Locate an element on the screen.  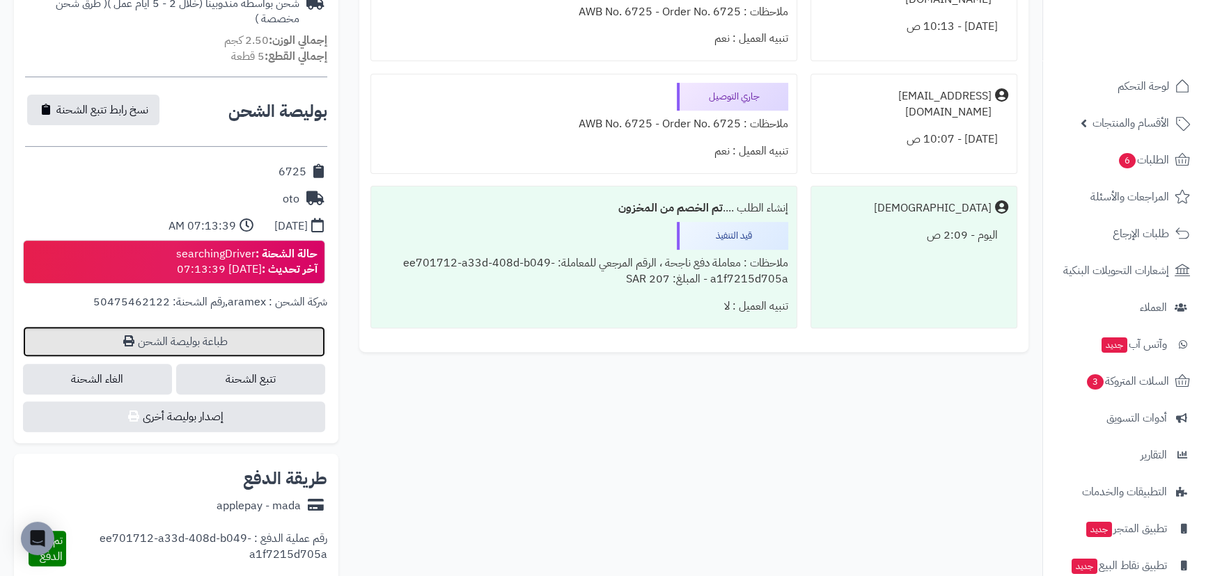
div: ملاحظات : AWB No. 6725 - Order No. 6725 is located at coordinates (583, 124).